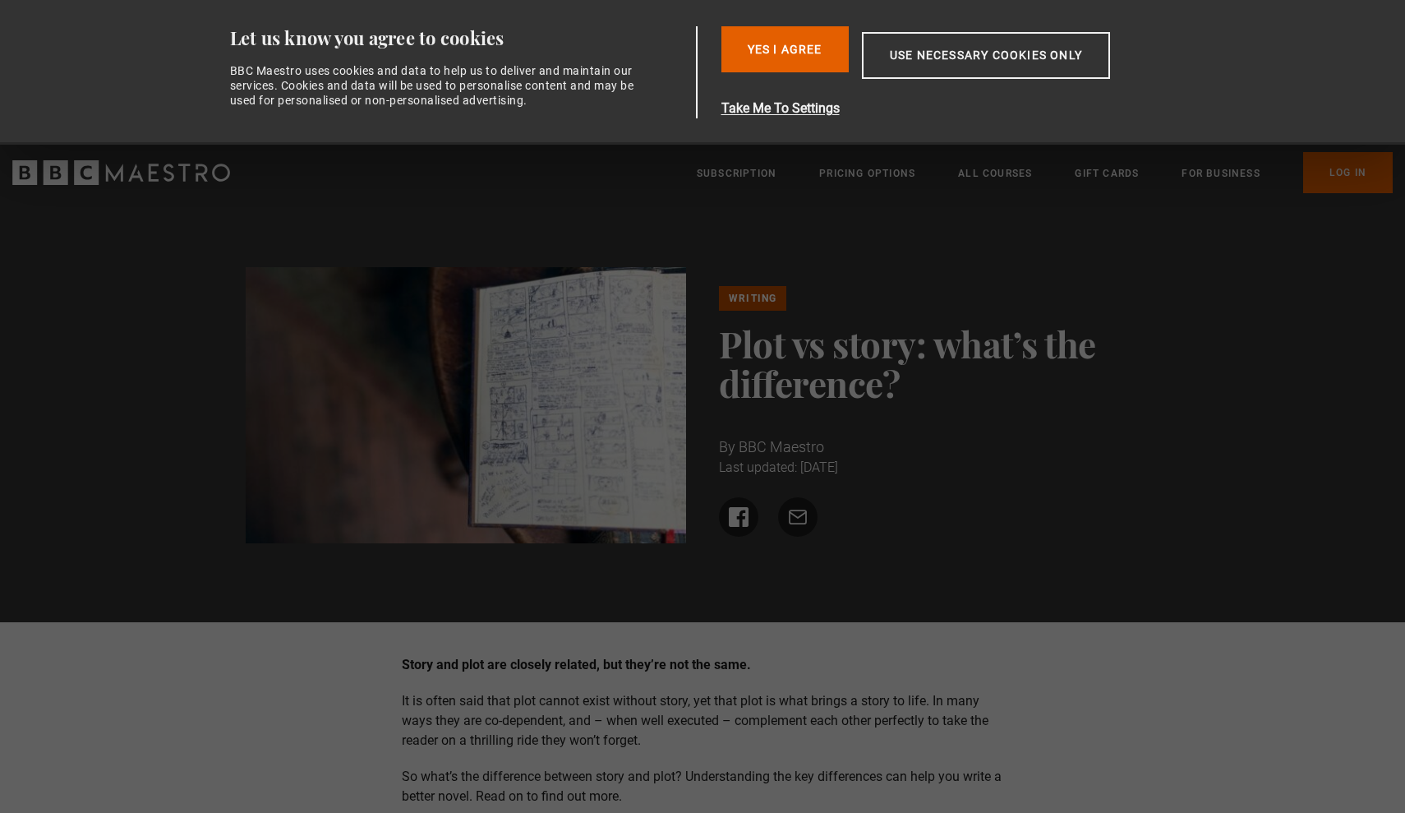 This screenshot has width=1405, height=813. Describe the element at coordinates (460, 38) in the screenshot. I see `div: Let us know you agree to cookies` at that location.